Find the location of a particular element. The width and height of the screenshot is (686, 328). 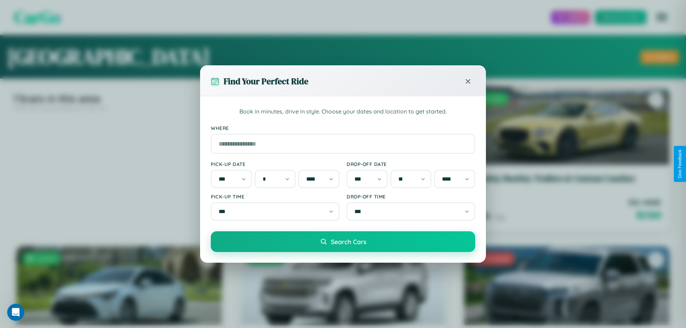

span: Search Cars is located at coordinates (348, 242).